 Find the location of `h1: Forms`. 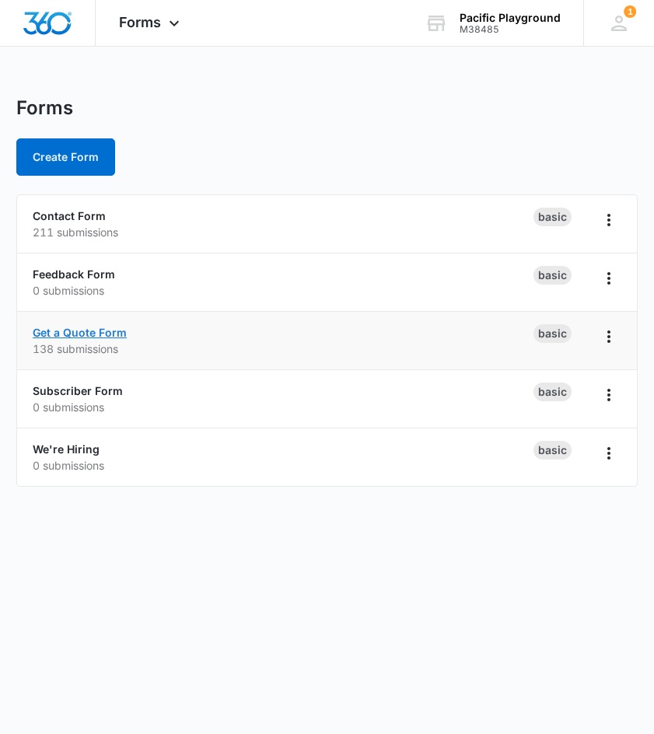

h1: Forms is located at coordinates (44, 108).